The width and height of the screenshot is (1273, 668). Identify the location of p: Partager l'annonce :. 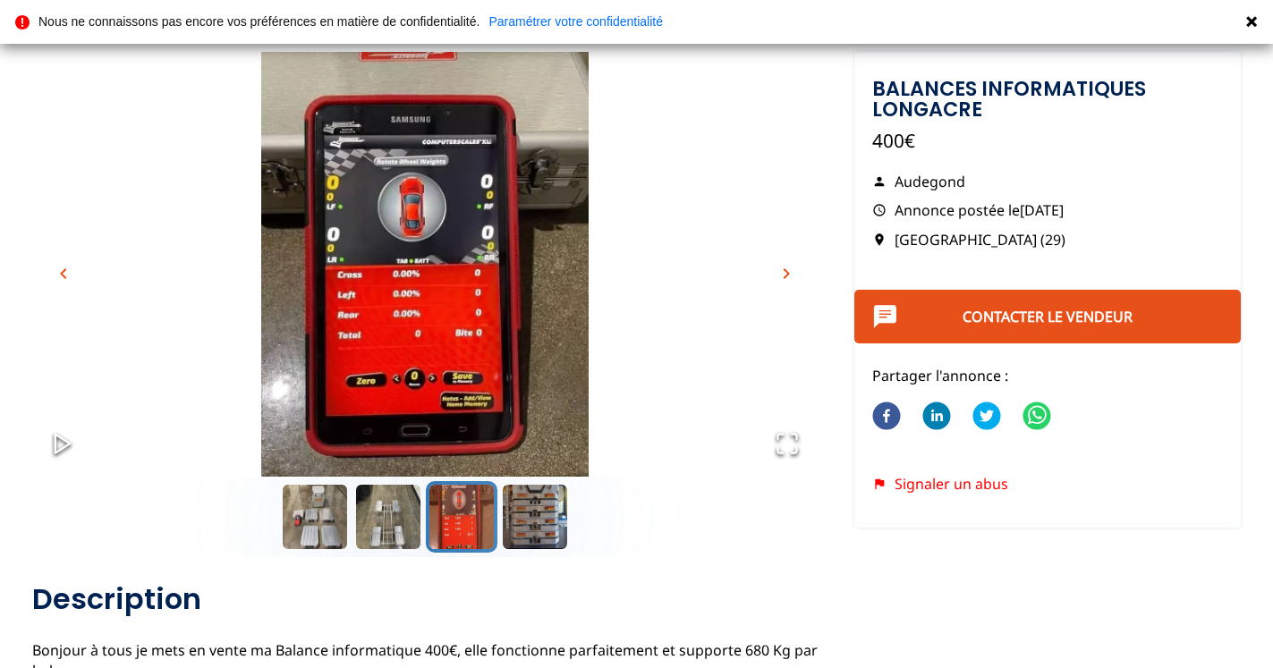
(1047, 376).